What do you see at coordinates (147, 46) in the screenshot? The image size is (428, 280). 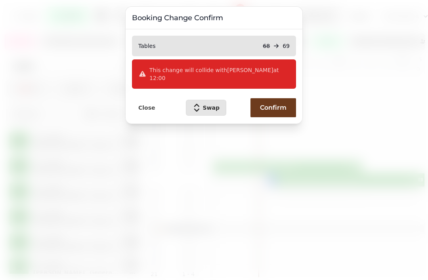 I see `p: Tables` at bounding box center [147, 46].